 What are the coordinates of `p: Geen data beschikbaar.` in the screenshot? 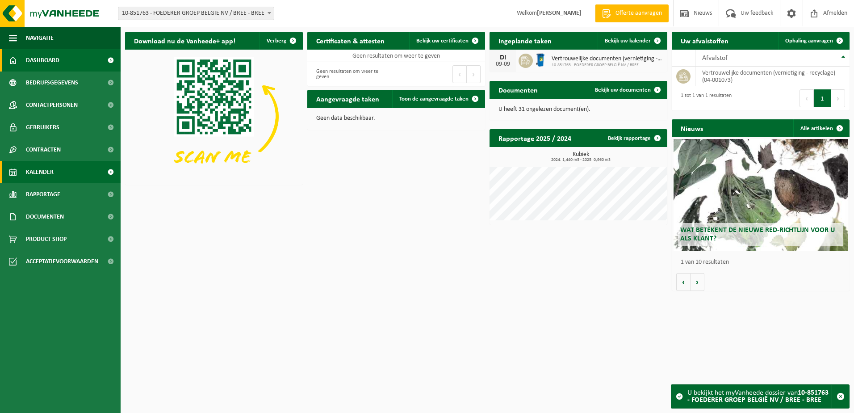 It's located at (396, 118).